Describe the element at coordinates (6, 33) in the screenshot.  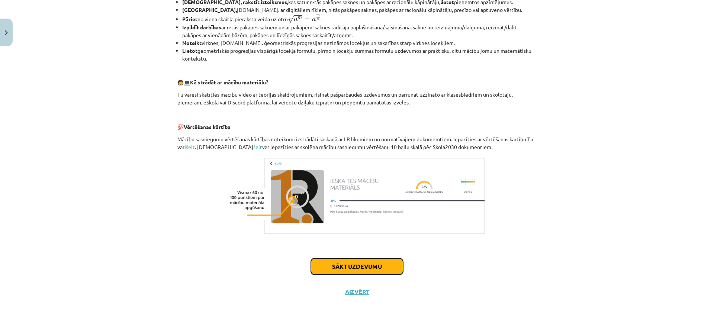
I see `img: icon-close-lesson-0947bae3869378f0d4975bcd49f059093ad1ed9edebbc8119c70593378902aed.svg` at that location.